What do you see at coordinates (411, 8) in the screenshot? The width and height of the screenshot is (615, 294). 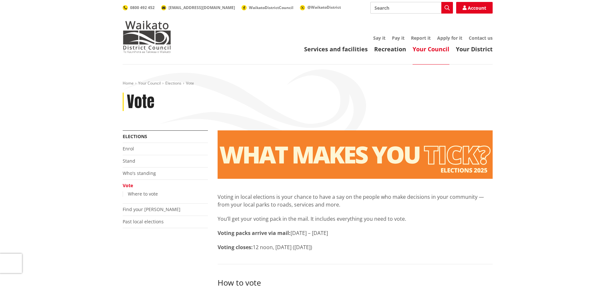 I see `input: Search input` at bounding box center [411, 8].